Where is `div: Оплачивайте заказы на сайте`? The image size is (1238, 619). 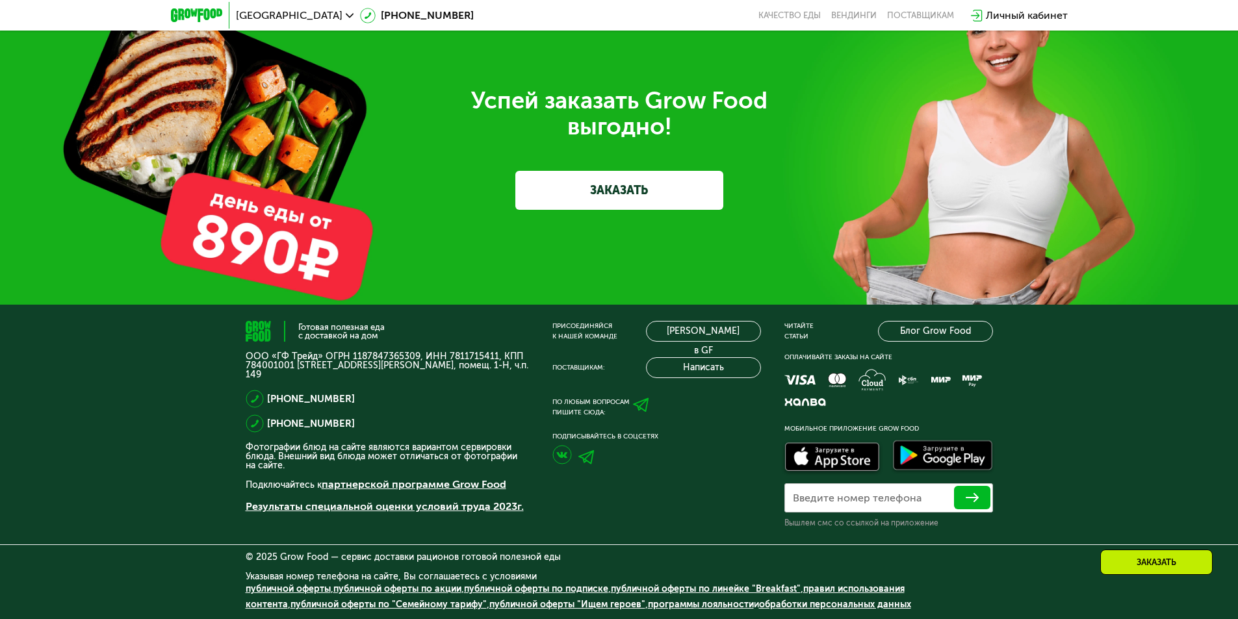
div: Оплачивайте заказы на сайте is located at coordinates (888, 357).